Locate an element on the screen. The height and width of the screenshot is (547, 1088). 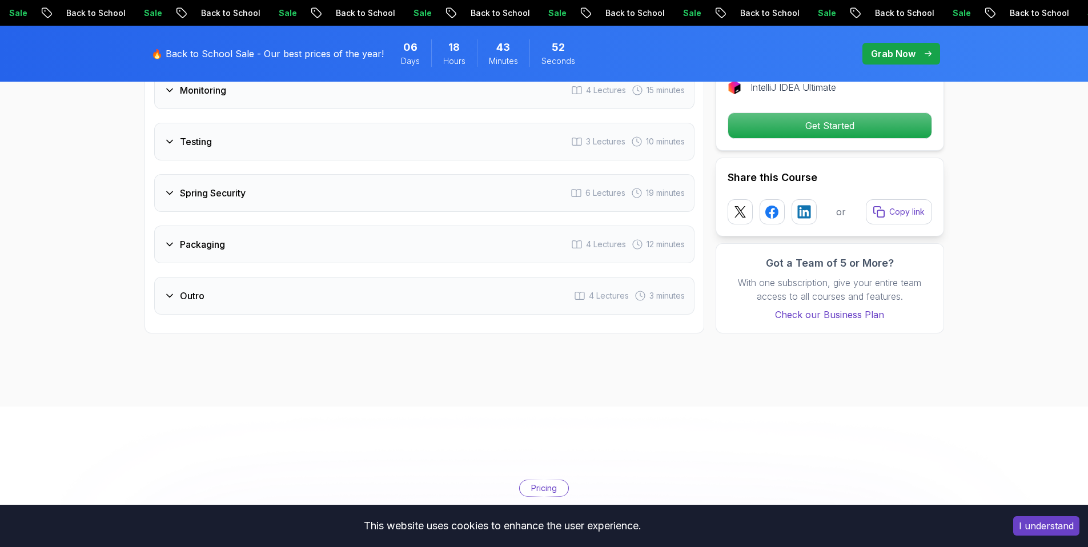
img: jetbrains logo is located at coordinates (735, 87).